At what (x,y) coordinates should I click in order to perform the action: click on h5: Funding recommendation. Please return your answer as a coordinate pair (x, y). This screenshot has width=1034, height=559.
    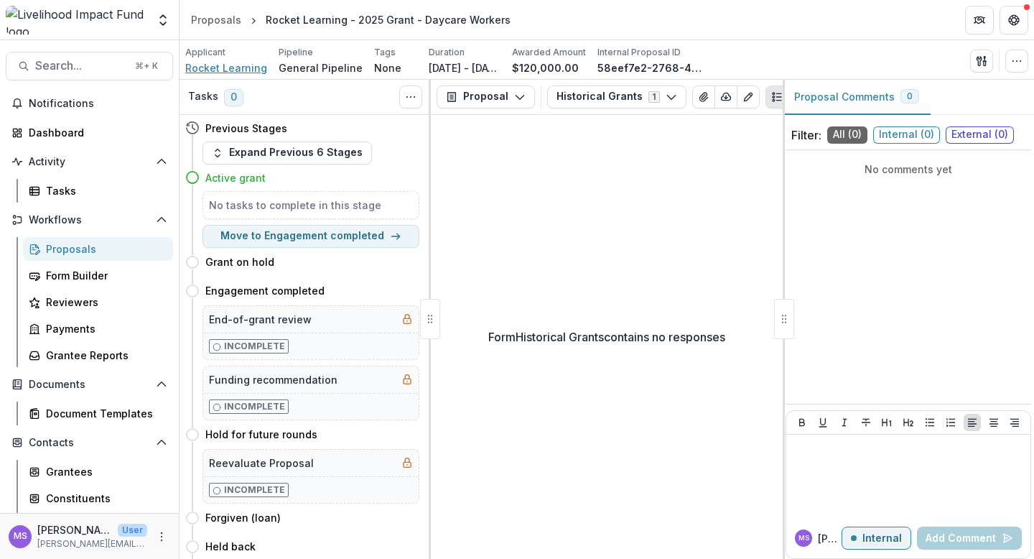
    Looking at the image, I should click on (273, 379).